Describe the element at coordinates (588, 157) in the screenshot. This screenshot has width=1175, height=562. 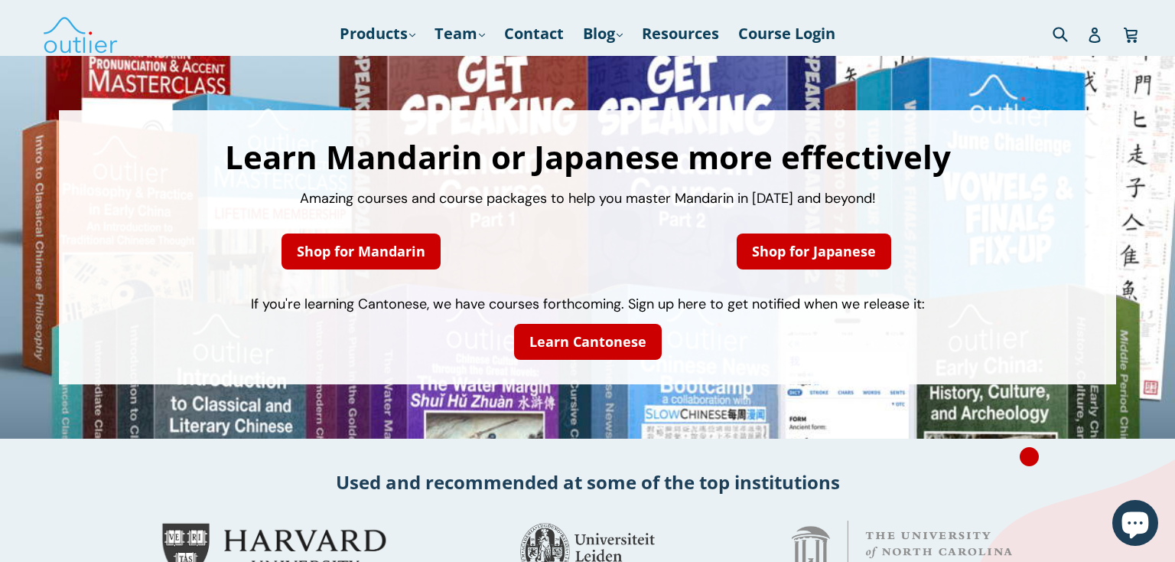
I see `h1: Learn Mandarin or Japanese more effectively` at that location.